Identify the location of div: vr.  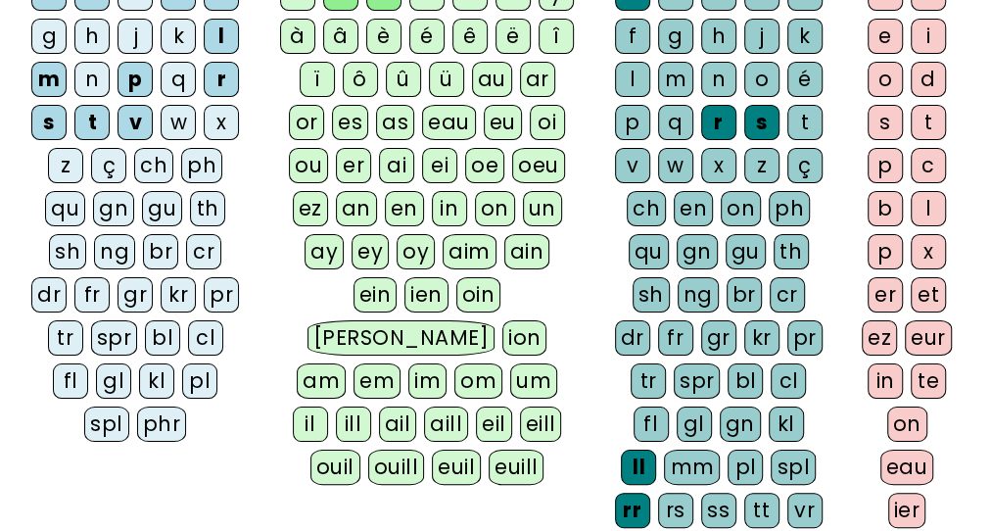
(805, 510).